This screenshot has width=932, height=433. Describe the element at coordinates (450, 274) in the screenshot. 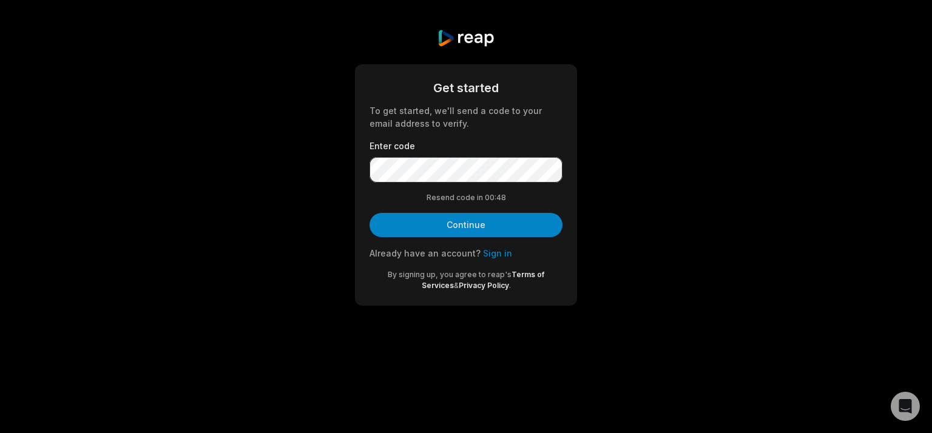

I see `span: By signing up, you agree to reap's` at that location.